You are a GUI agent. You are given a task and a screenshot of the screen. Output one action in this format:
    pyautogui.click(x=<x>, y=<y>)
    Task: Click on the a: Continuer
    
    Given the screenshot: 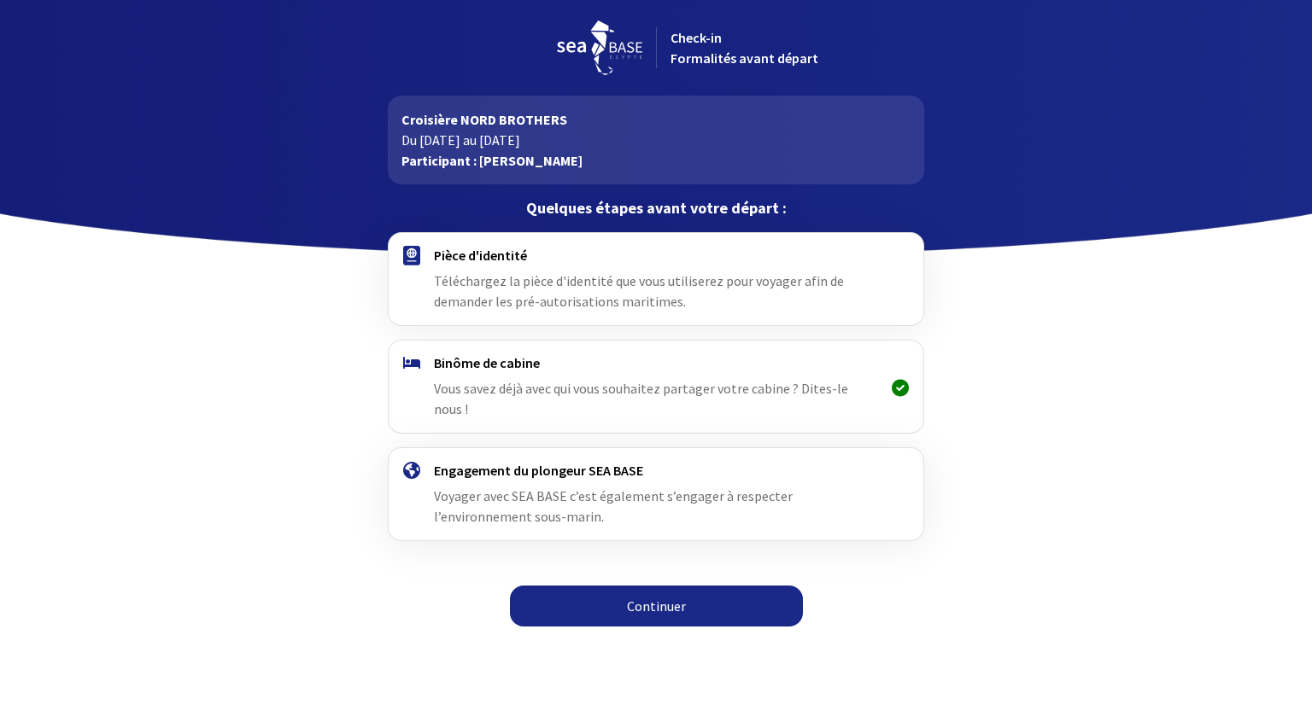 What is the action you would take?
    pyautogui.click(x=656, y=606)
    